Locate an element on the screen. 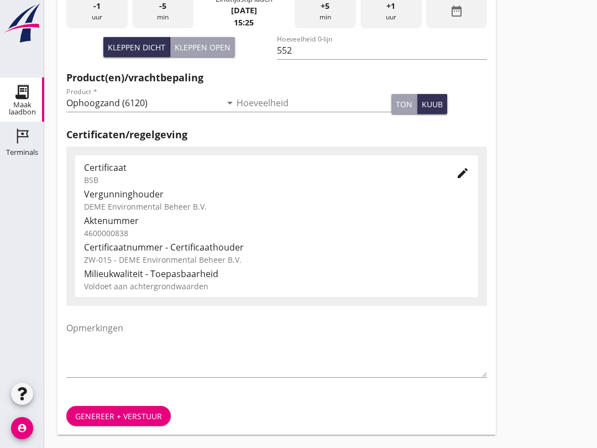 Image resolution: width=597 pixels, height=448 pixels. button: kuub is located at coordinates (433, 104).